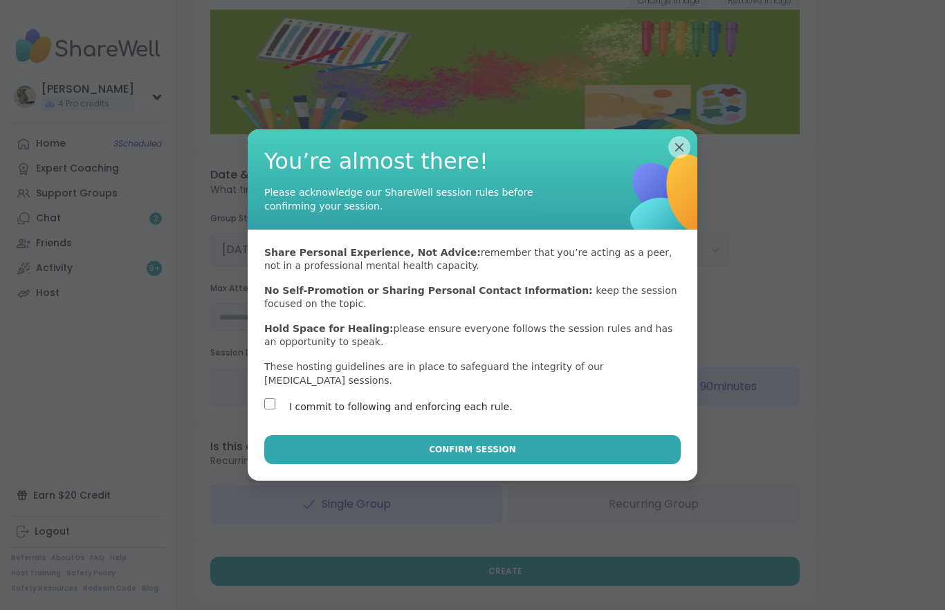 The image size is (945, 610). What do you see at coordinates (472, 450) in the screenshot?
I see `button: Confirm Session` at bounding box center [472, 450].